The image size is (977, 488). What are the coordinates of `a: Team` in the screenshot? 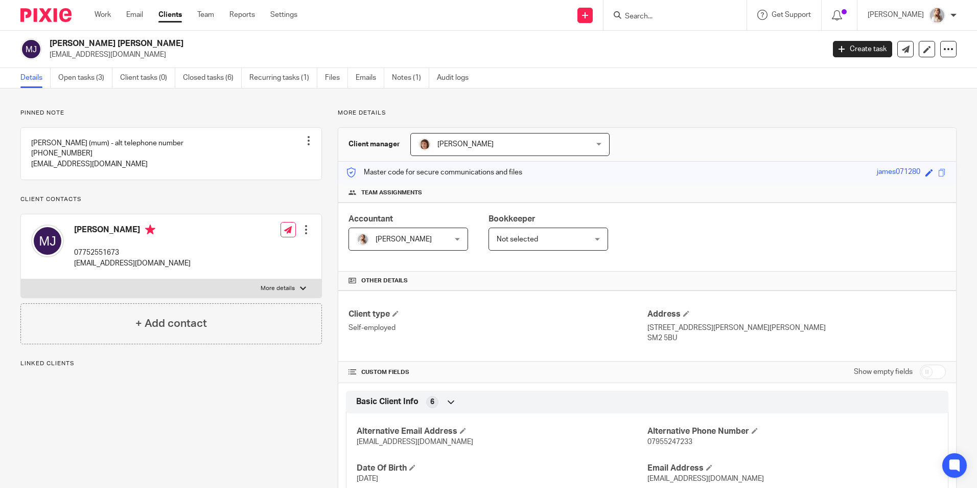 It's located at (205, 15).